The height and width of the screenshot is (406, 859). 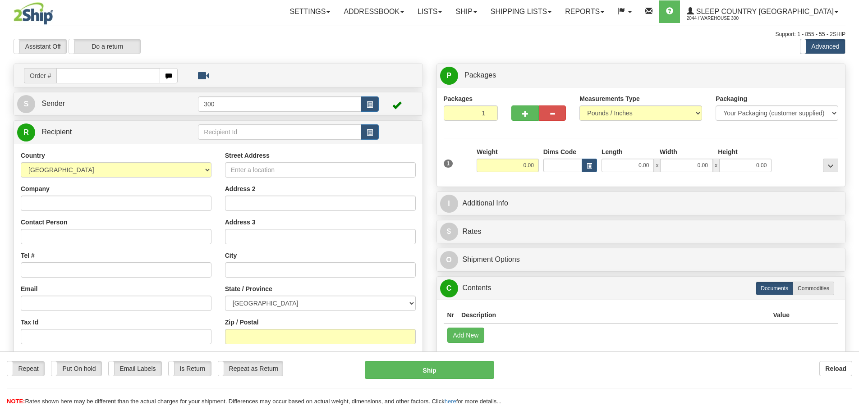 What do you see at coordinates (584, 12) in the screenshot?
I see `a: Reports` at bounding box center [584, 12].